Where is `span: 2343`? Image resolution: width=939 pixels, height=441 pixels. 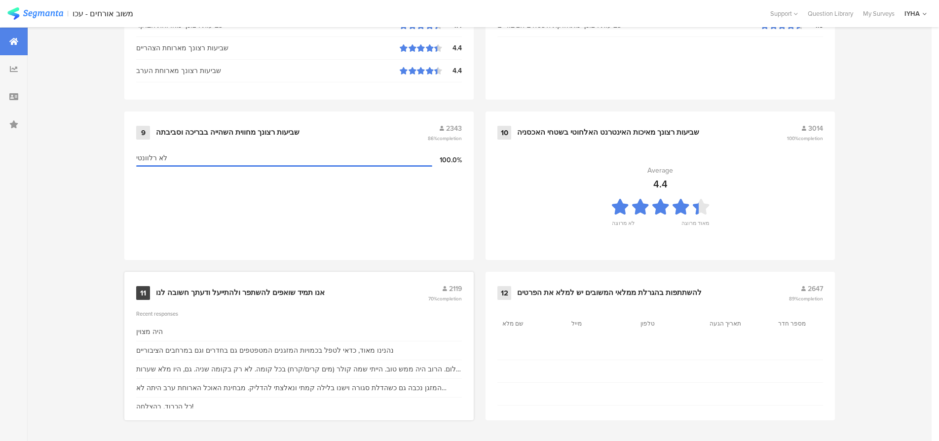 span: 2343 is located at coordinates (454, 128).